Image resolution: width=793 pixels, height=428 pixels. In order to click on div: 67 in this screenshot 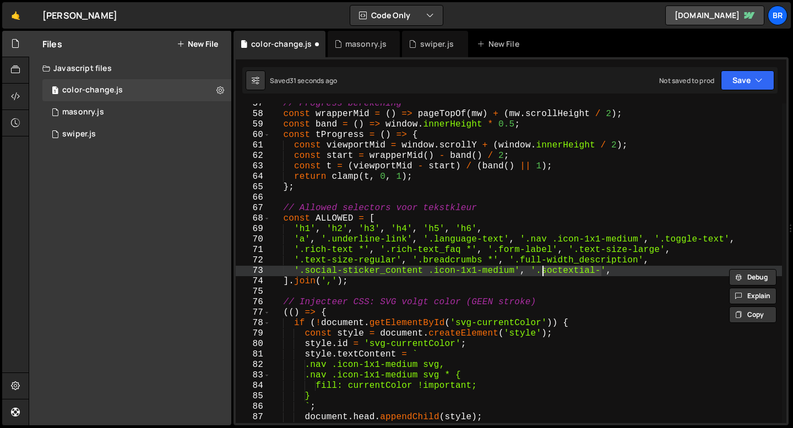, I will do `click(253, 208)`.